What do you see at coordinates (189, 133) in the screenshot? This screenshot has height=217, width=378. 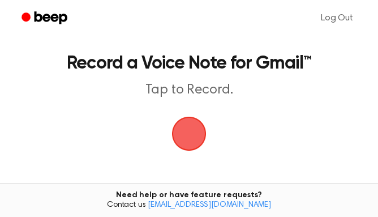 I see `button: Beep Logo` at bounding box center [189, 133].